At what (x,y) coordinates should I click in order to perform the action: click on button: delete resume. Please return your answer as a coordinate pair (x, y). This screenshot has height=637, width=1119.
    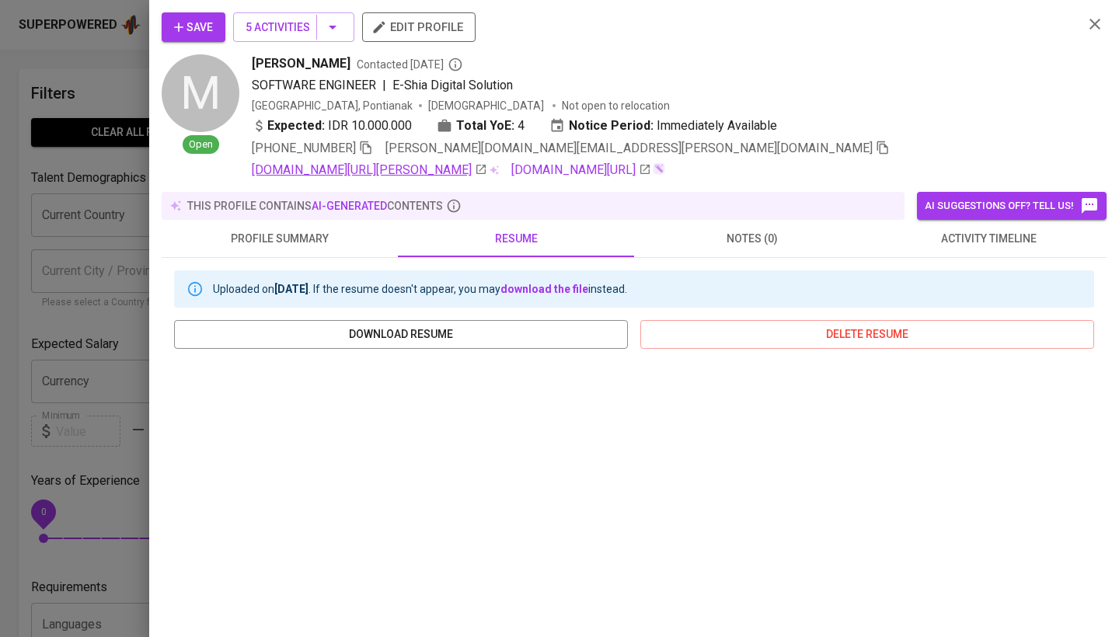
    Looking at the image, I should click on (867, 334).